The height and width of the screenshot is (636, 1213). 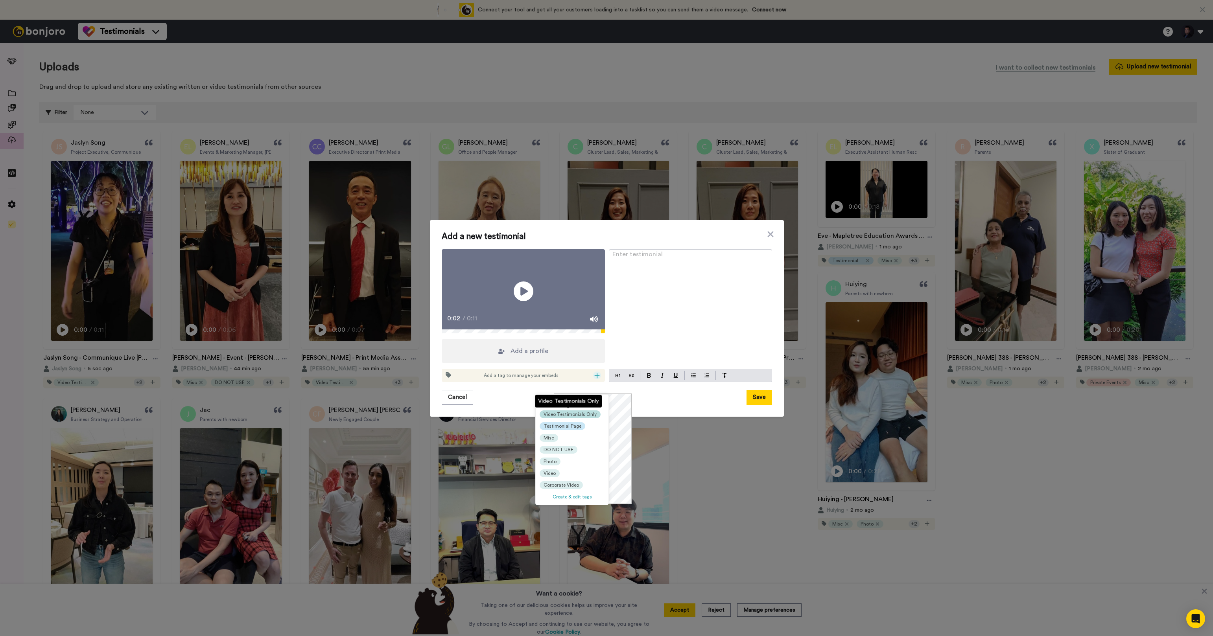 What do you see at coordinates (676, 376) in the screenshot?
I see `img: underline-mark.svg` at bounding box center [676, 376].